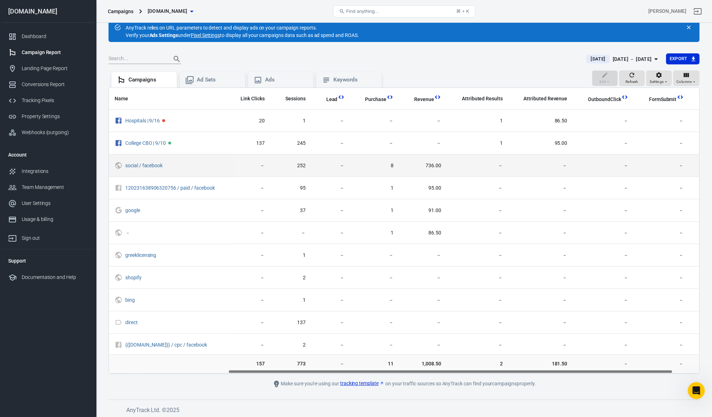 The width and height of the screenshot is (712, 417). What do you see at coordinates (71, 224) in the screenshot?
I see `textarea: Message…` at bounding box center [71, 224].